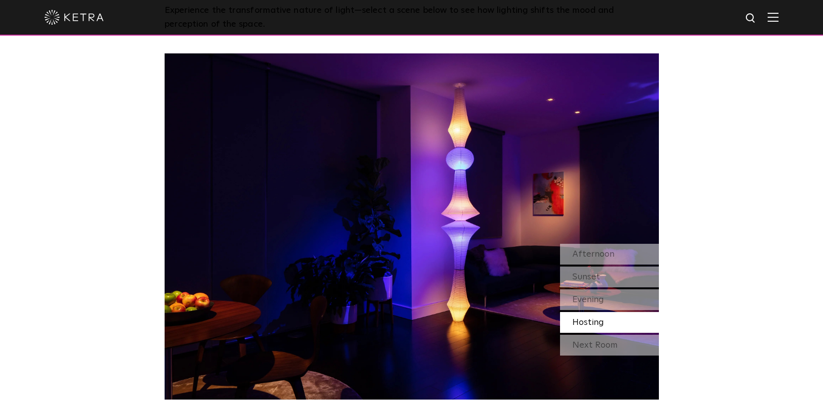  Describe the element at coordinates (773, 17) in the screenshot. I see `img: Hamburger%20Nav.svg` at that location.